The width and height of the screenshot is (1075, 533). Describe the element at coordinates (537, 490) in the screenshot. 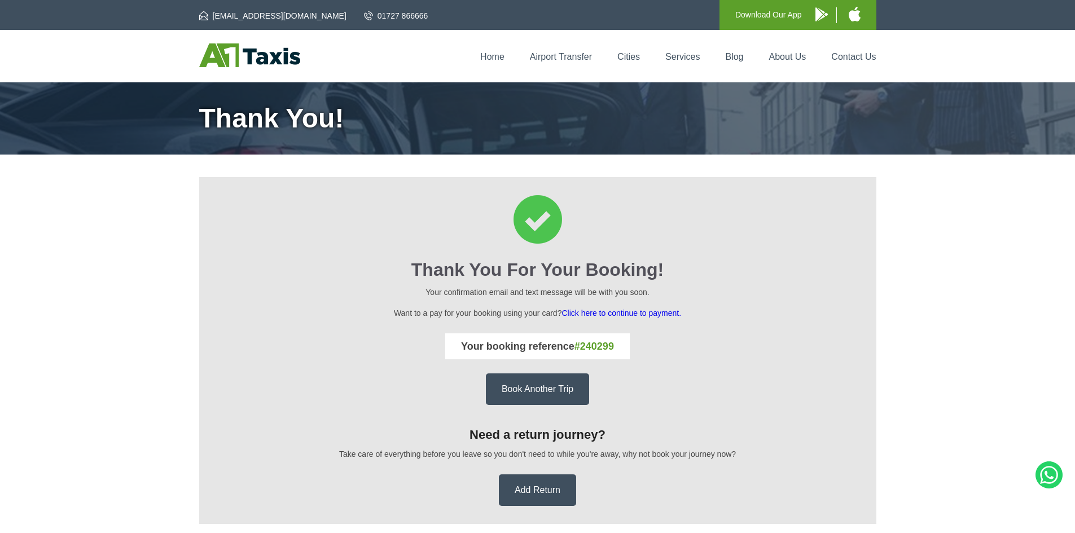

I see `a: Add Return` at that location.